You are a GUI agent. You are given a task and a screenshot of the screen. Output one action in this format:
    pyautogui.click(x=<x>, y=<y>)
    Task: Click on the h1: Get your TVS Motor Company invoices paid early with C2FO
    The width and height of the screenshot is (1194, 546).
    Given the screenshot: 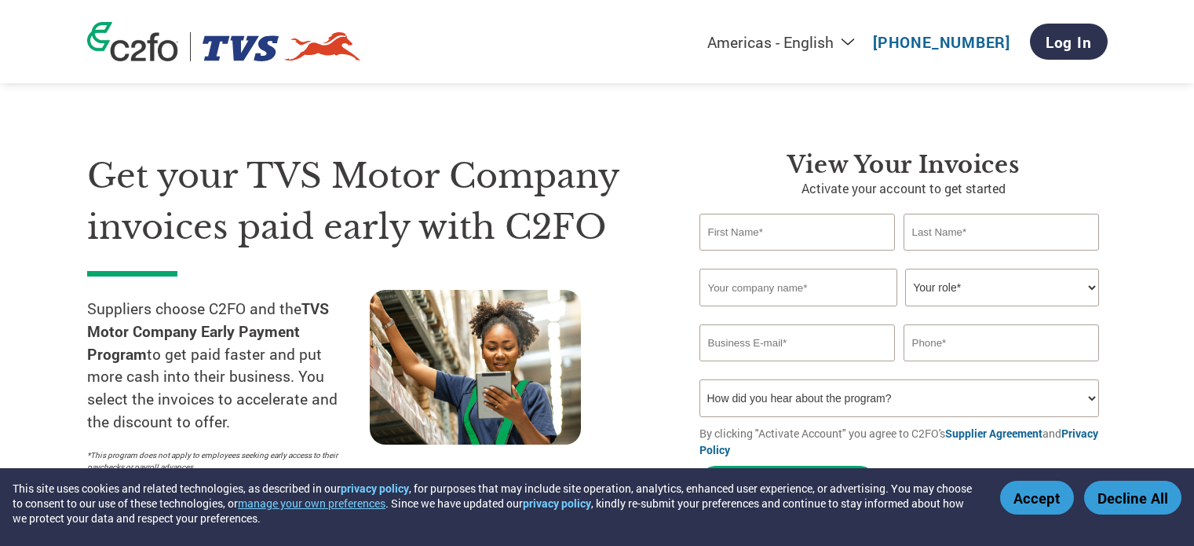 What is the action you would take?
    pyautogui.click(x=370, y=201)
    